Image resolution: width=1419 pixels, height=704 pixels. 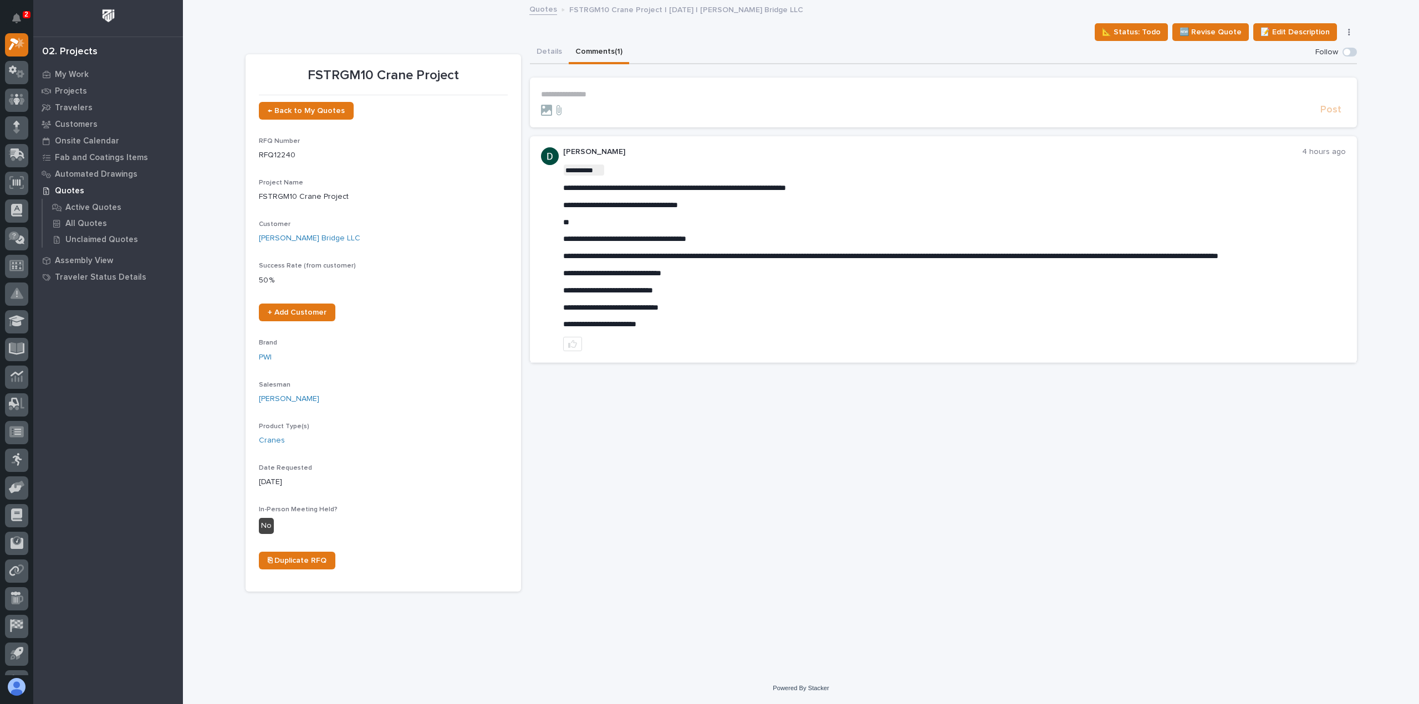 I want to click on a: + Add Customer, so click(x=297, y=313).